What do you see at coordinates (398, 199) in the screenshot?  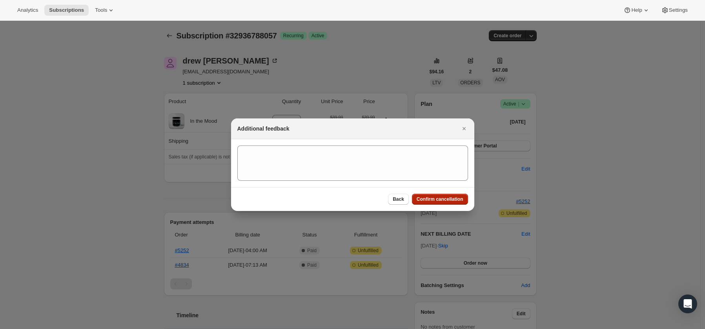 I see `button: Back` at bounding box center [398, 199].